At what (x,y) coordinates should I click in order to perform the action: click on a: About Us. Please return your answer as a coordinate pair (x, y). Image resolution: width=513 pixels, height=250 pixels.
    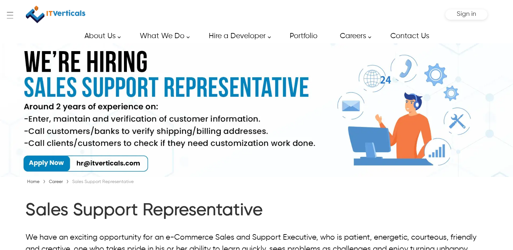
    Looking at the image, I should click on (101, 36).